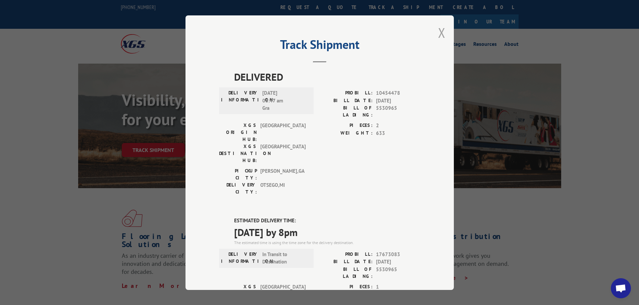 This screenshot has width=639, height=305. What do you see at coordinates (238, 154) in the screenshot?
I see `label: XGS DESTINATION HUB:` at bounding box center [238, 154].